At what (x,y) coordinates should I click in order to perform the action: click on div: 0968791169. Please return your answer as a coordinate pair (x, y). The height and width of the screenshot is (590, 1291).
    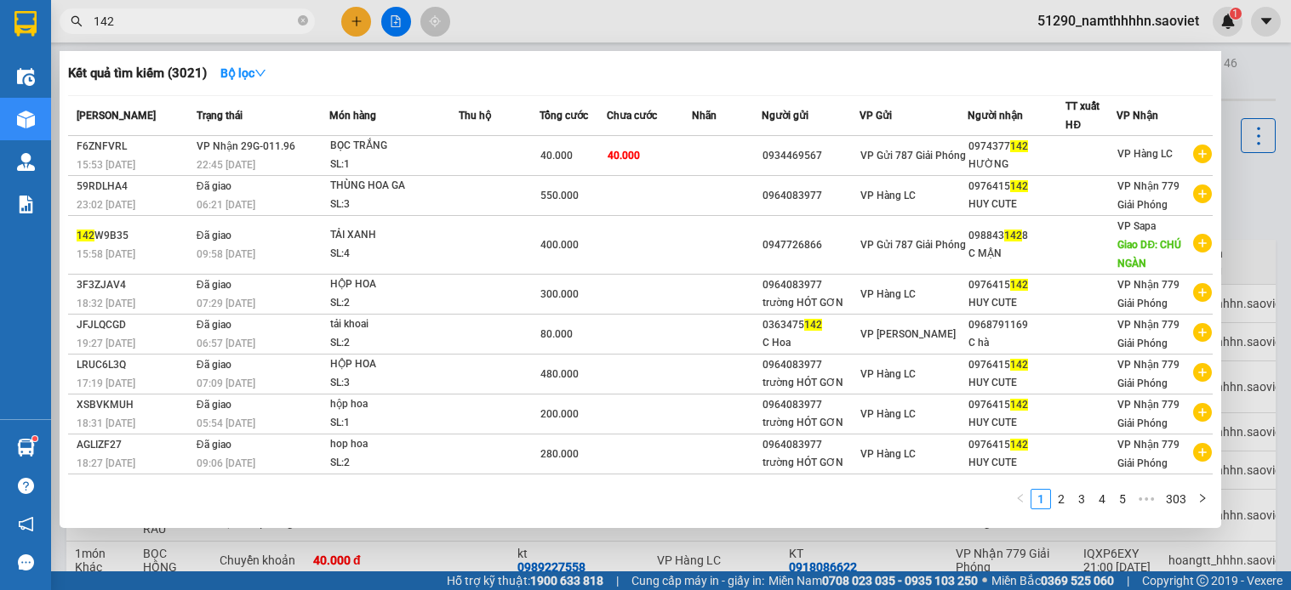
    Looking at the image, I should click on (1016, 325).